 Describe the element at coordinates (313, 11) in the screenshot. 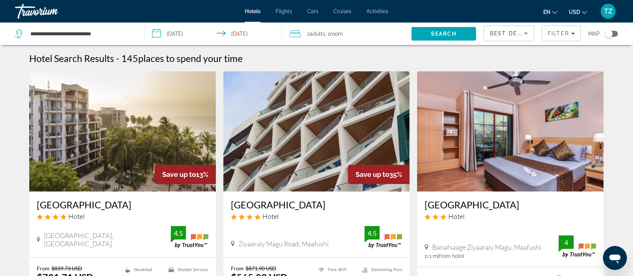

I see `a: Cars` at that location.